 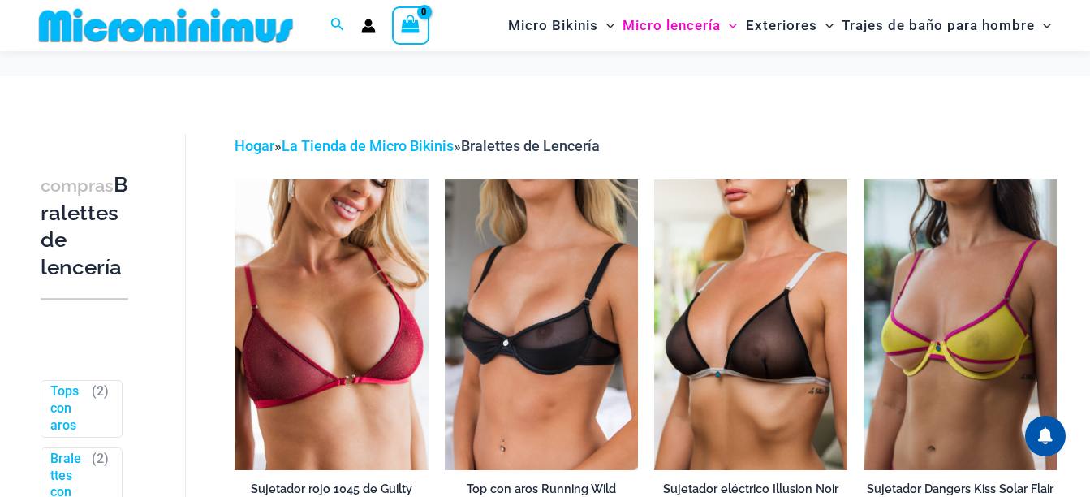 I want to click on h3: Bralettes de lencería, so click(x=84, y=226).